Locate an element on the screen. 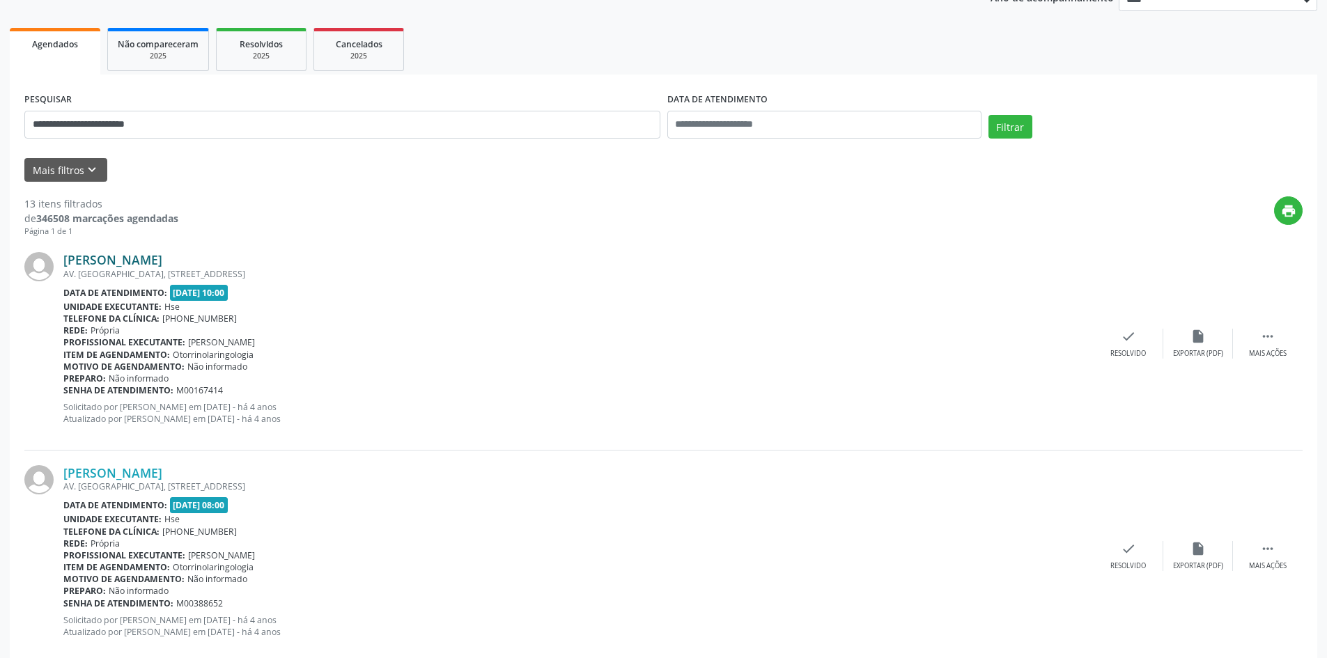 The width and height of the screenshot is (1327, 658). div: de is located at coordinates (101, 218).